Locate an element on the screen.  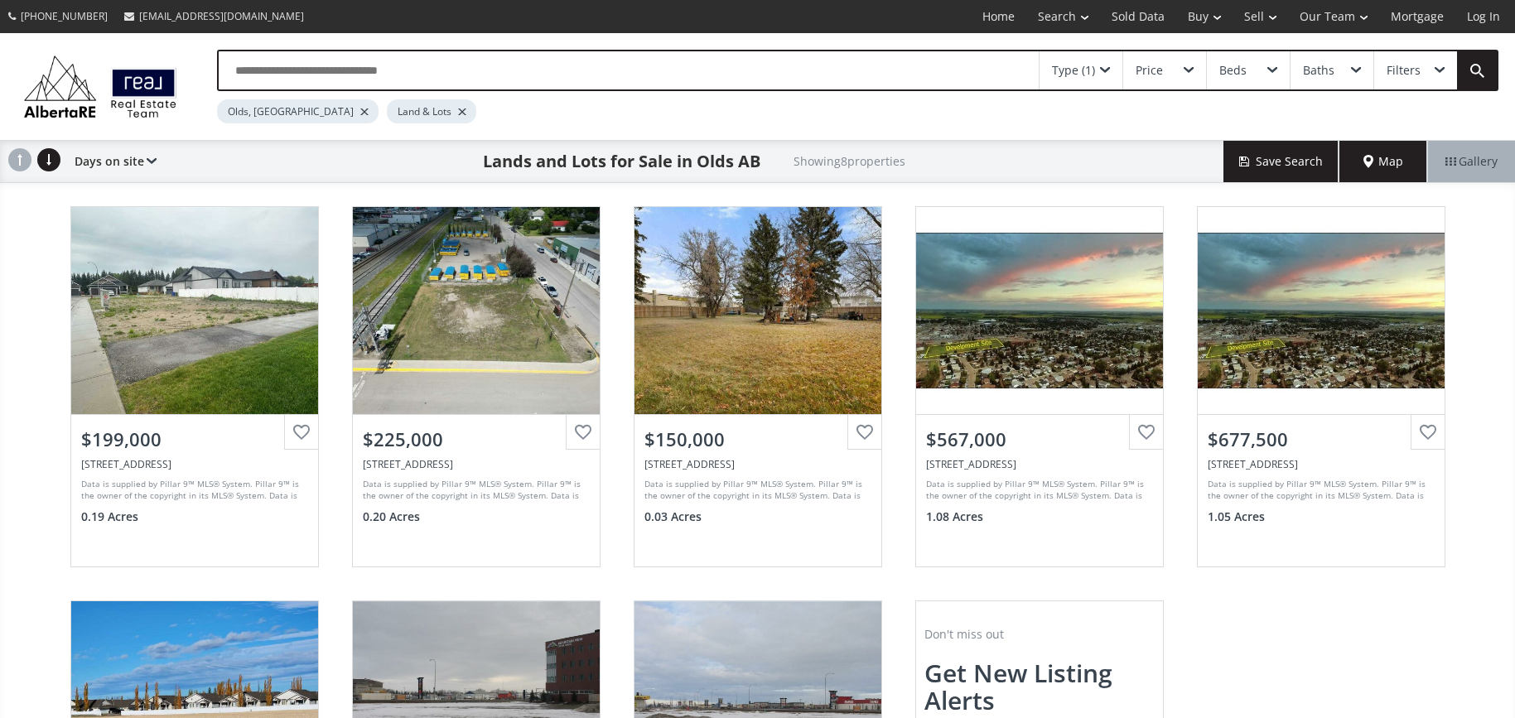
span: Gallery is located at coordinates (1471, 161).